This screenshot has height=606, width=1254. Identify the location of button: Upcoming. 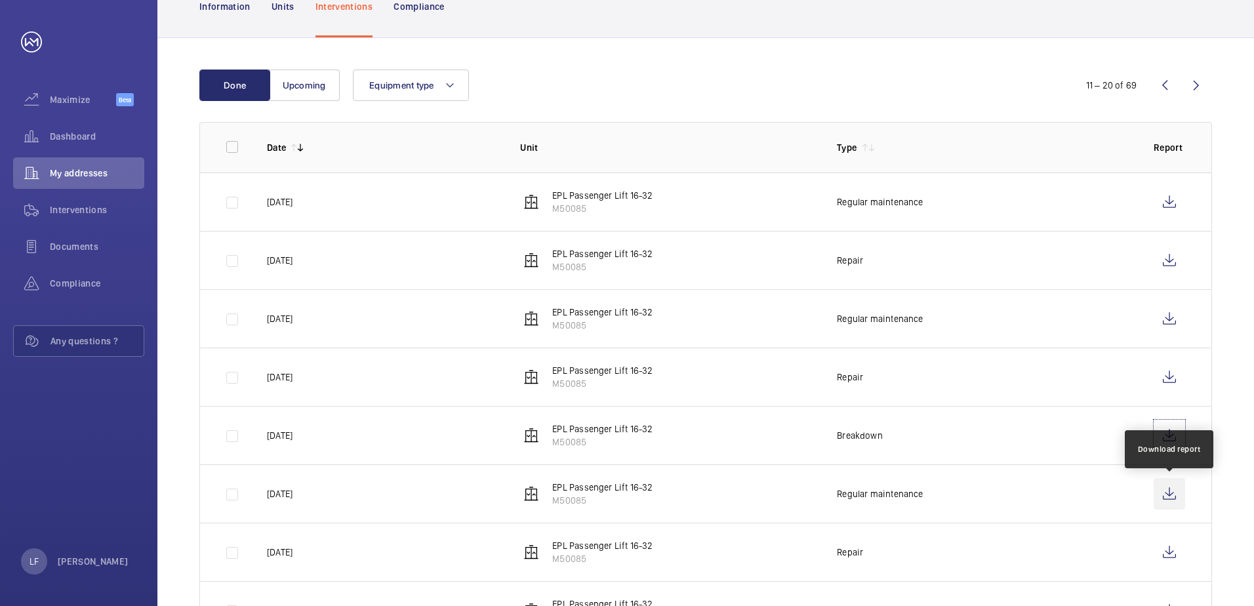
(304, 85).